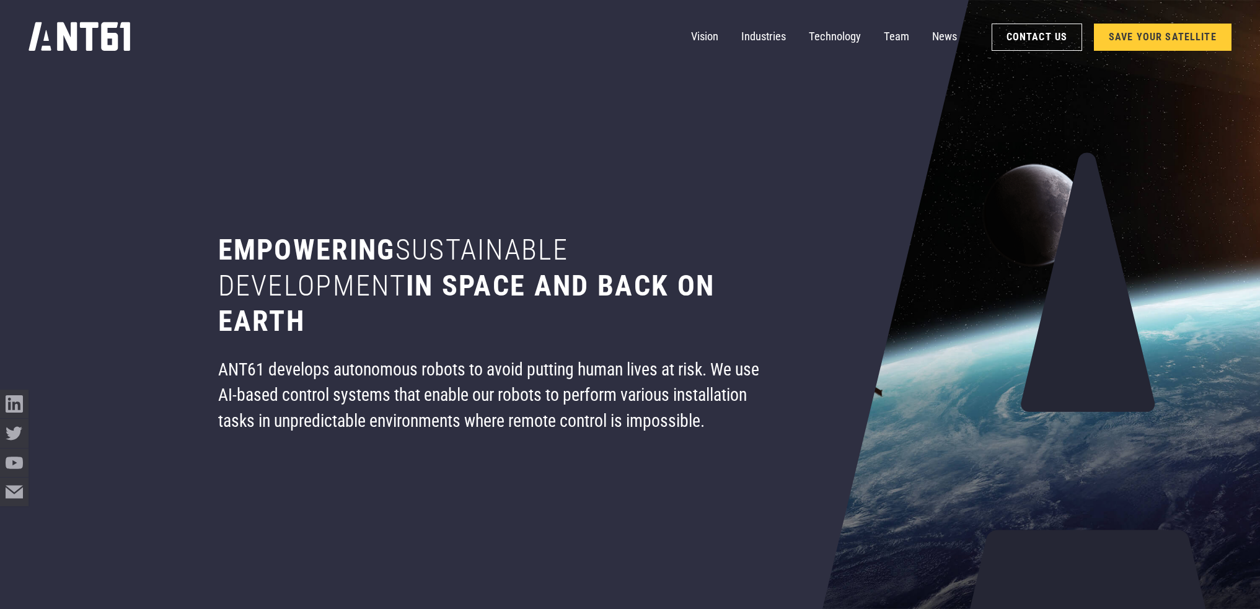  Describe the element at coordinates (79, 37) in the screenshot. I see `a: home` at that location.